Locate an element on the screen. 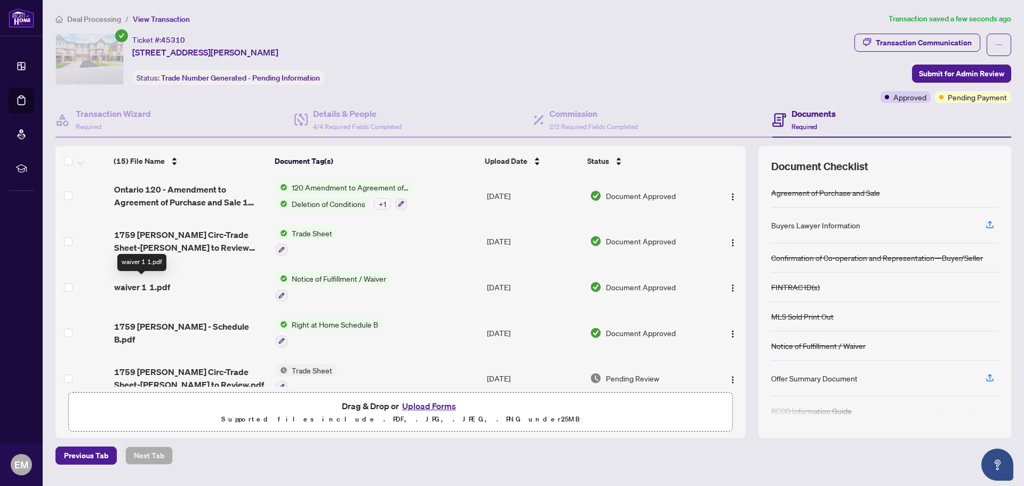 The width and height of the screenshot is (1024, 486). div: Confirmation of Co-operation and Representation—Buyer/Seller is located at coordinates (876, 257).